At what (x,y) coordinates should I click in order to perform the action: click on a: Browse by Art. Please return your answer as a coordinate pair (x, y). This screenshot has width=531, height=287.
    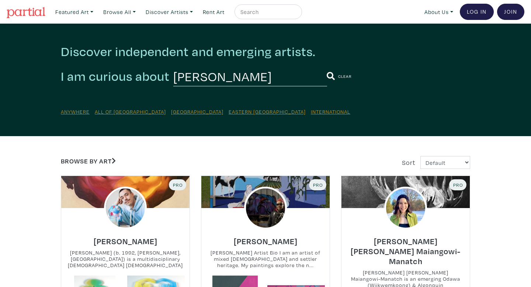
    Looking at the image, I should click on (88, 161).